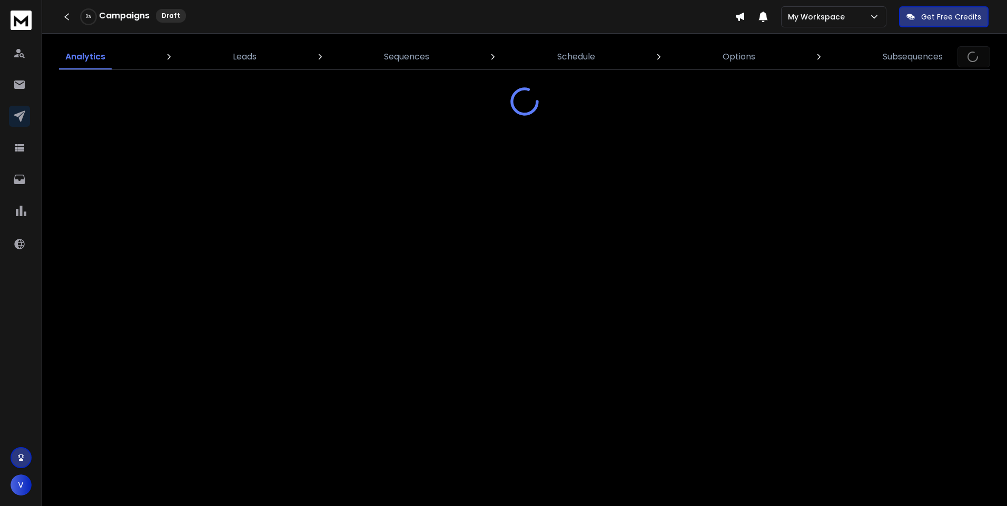 The height and width of the screenshot is (506, 1007). What do you see at coordinates (406, 57) in the screenshot?
I see `p: Sequences` at bounding box center [406, 57].